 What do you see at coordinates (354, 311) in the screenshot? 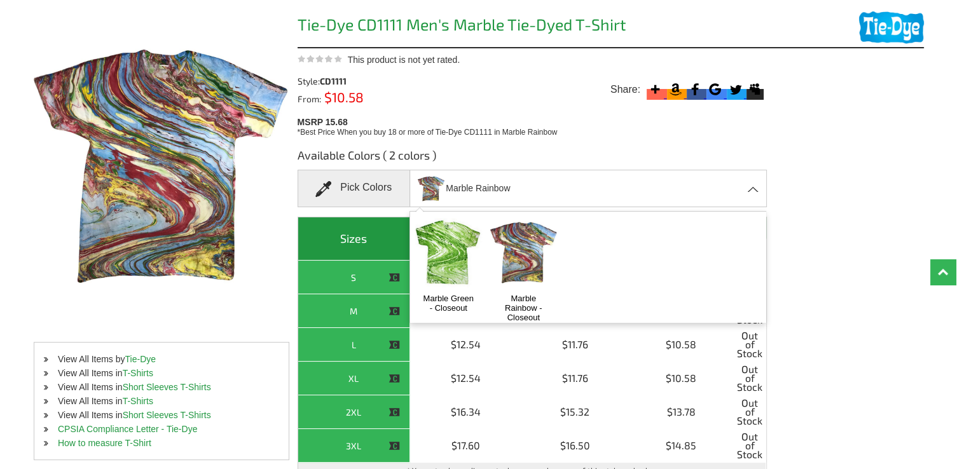
I see `div: M` at bounding box center [354, 311].